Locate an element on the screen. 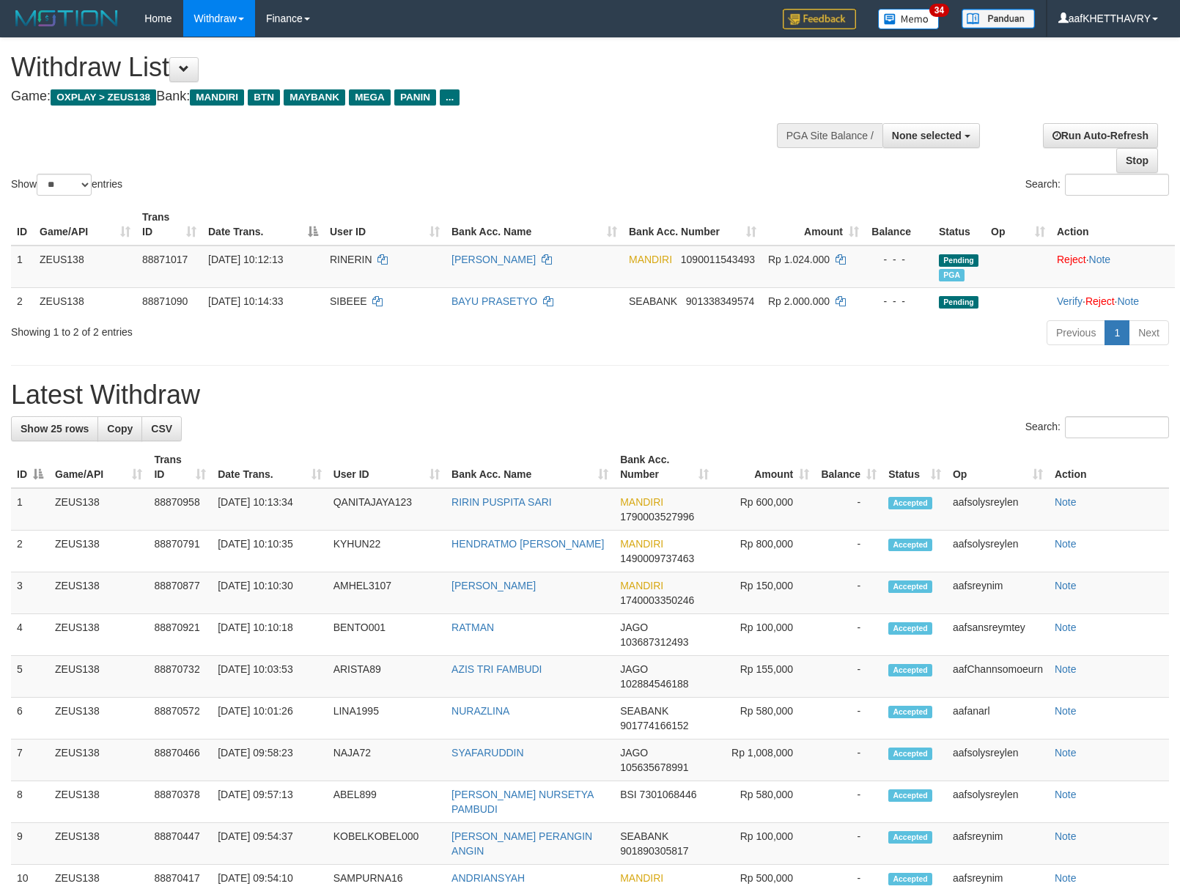 This screenshot has height=889, width=1180. td: 88870958 is located at coordinates (180, 509).